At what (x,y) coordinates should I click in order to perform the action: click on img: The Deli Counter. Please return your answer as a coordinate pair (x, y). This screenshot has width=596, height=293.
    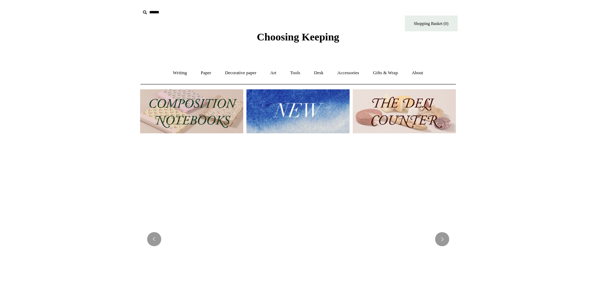
    Looking at the image, I should click on (404, 111).